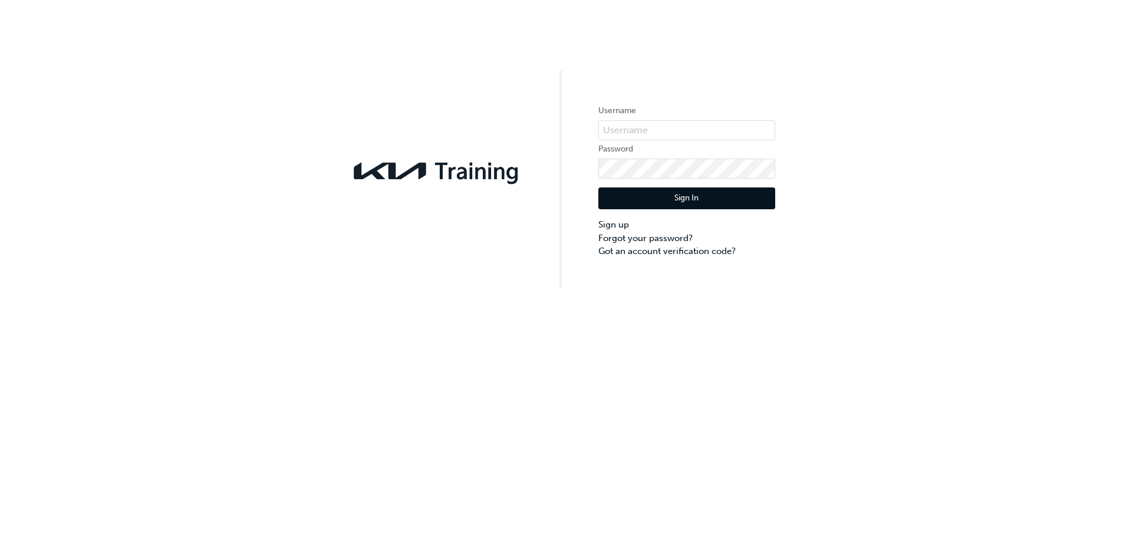 The width and height of the screenshot is (1123, 537). What do you see at coordinates (687, 238) in the screenshot?
I see `a: Forgot your password?` at bounding box center [687, 238].